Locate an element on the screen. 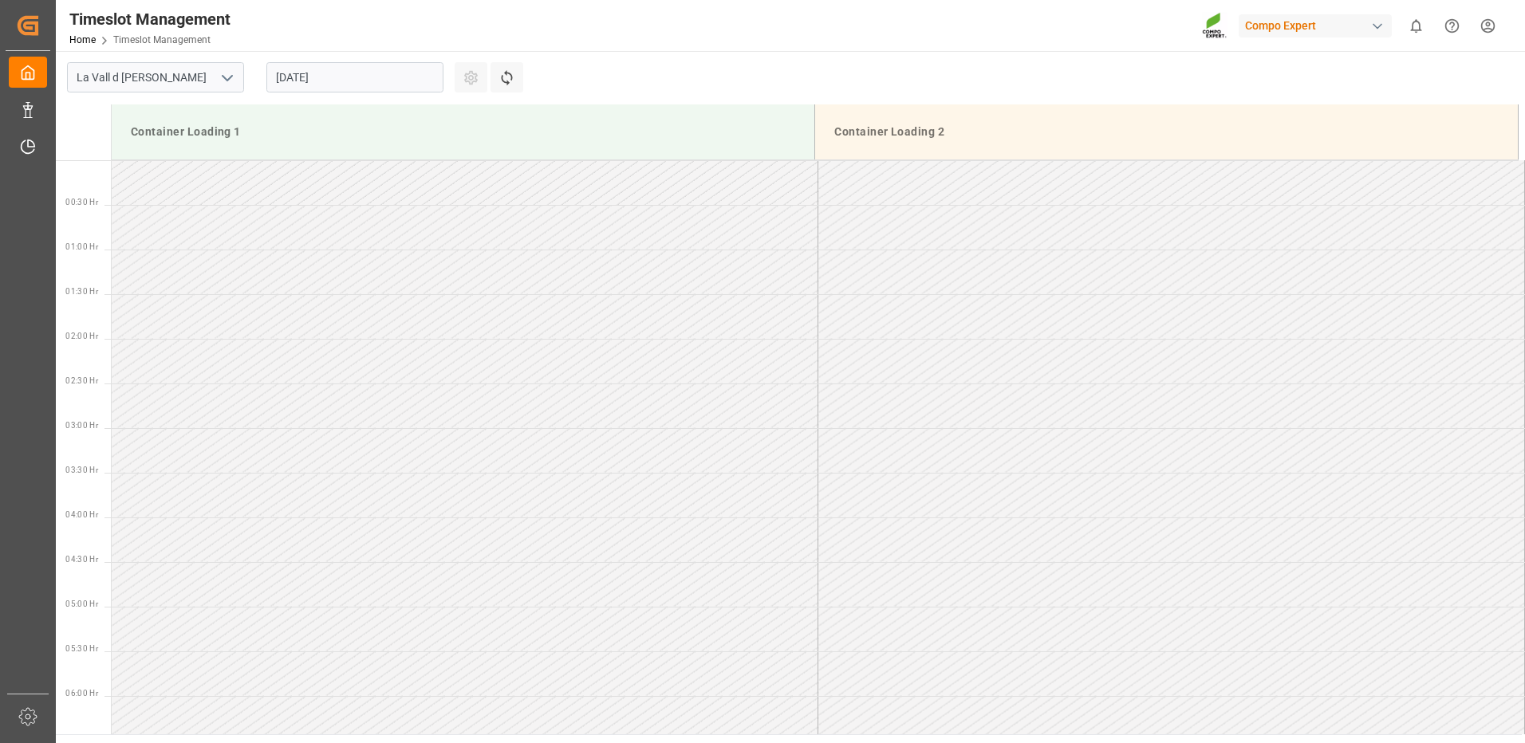 Image resolution: width=1525 pixels, height=743 pixels. span: 04:30 Hr is located at coordinates (81, 559).